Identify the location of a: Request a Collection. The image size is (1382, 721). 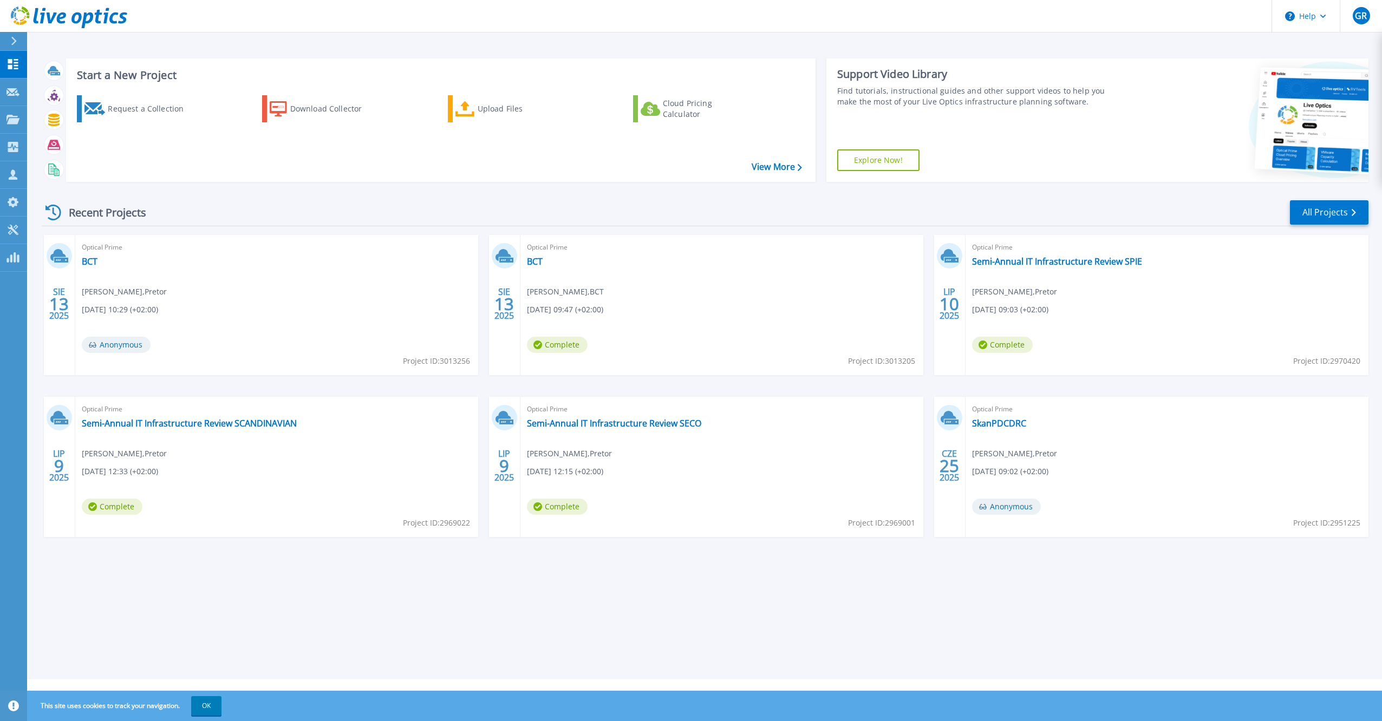
(137, 109).